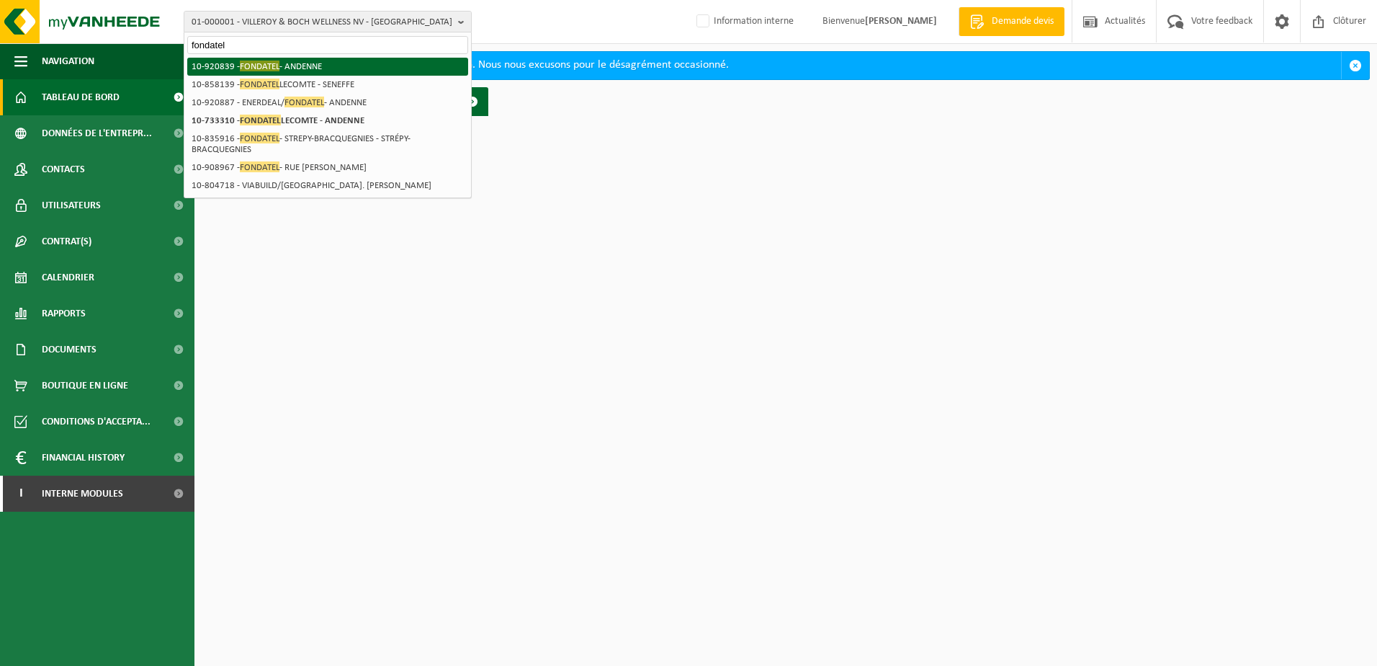 This screenshot has height=666, width=1377. I want to click on label: Information interne, so click(743, 22).